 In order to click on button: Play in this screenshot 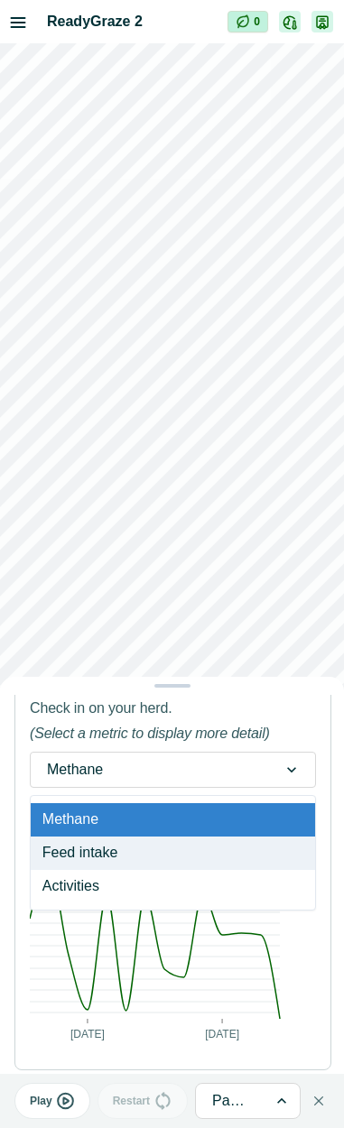, I will do `click(52, 1101)`.